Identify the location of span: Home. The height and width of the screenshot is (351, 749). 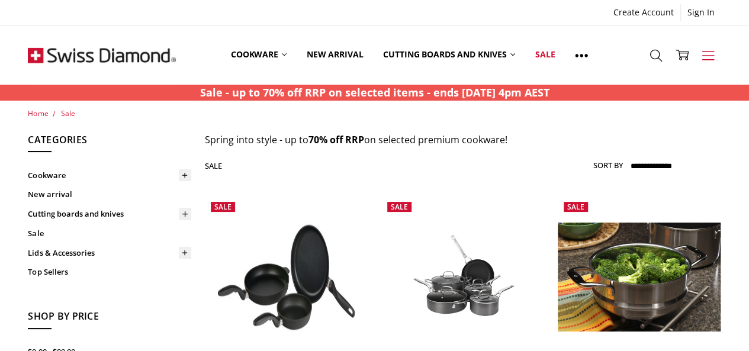
(38, 113).